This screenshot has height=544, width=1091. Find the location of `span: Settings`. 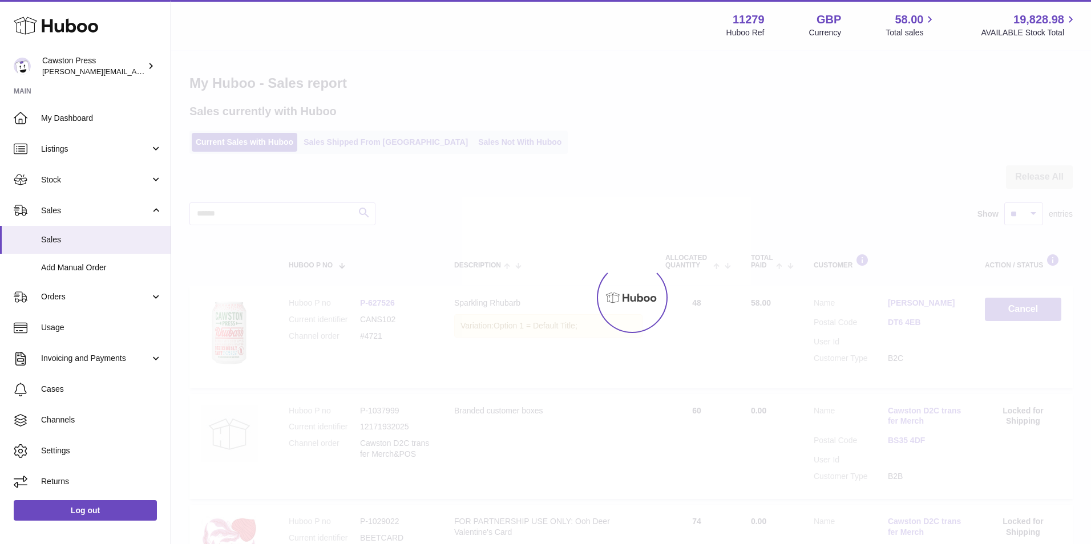

span: Settings is located at coordinates (102, 451).